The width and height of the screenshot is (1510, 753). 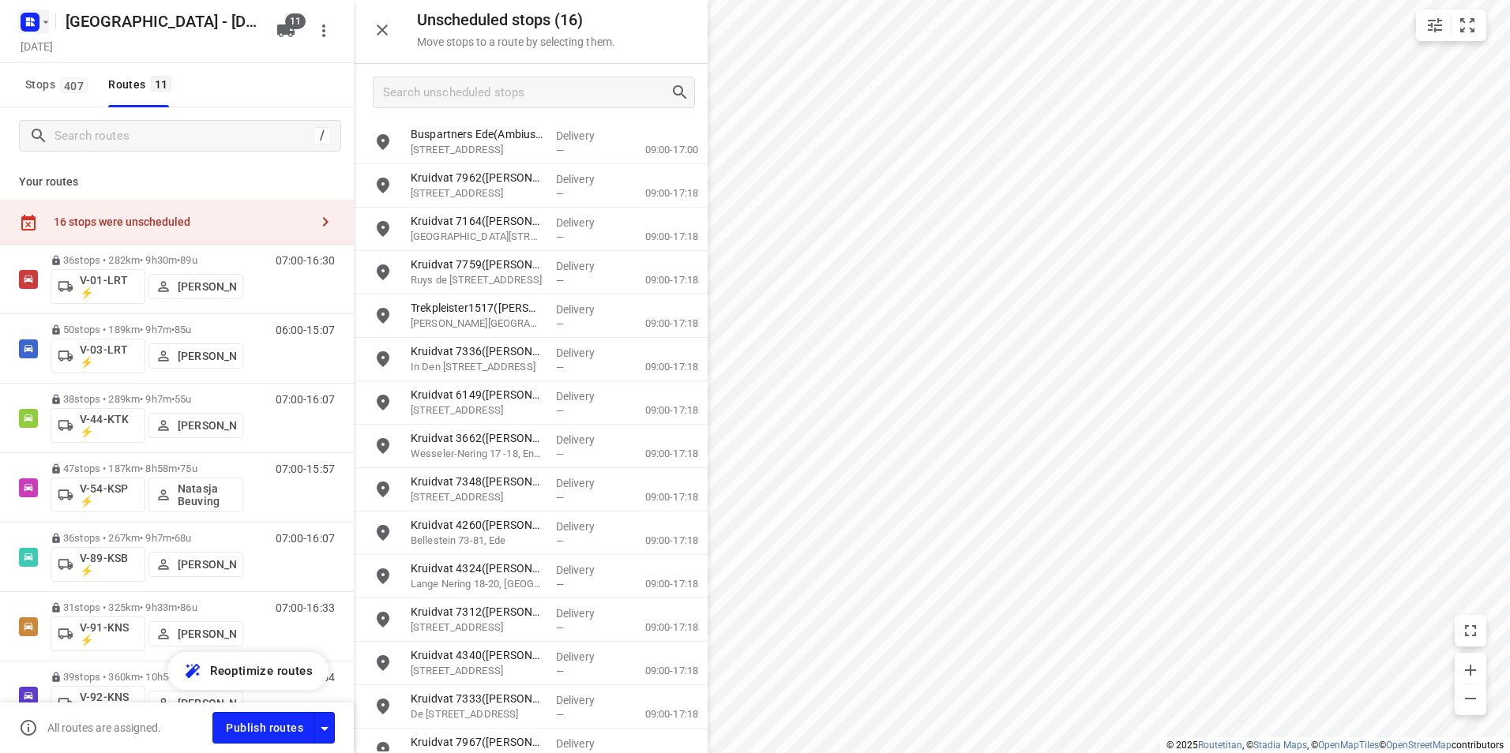 I want to click on div: small contained button group, so click(x=1451, y=25).